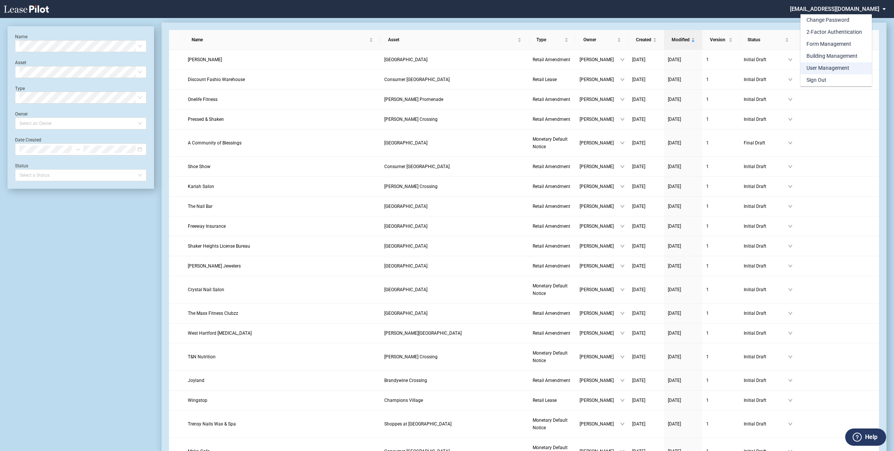 This screenshot has width=894, height=451. I want to click on label: Help, so click(871, 437).